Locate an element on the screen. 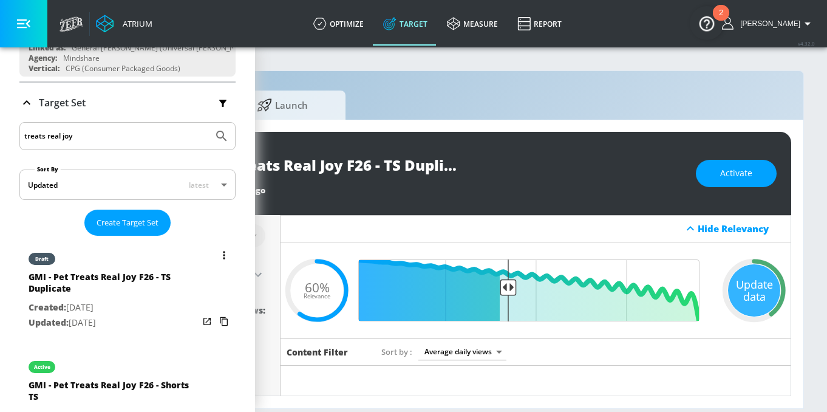  div: Target Set is located at coordinates (128, 103).